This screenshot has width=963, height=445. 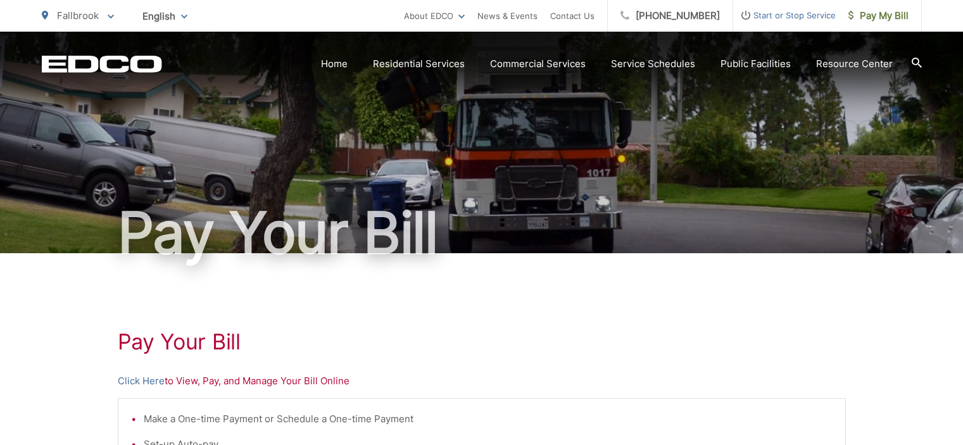 I want to click on a: Click Here, so click(x=141, y=381).